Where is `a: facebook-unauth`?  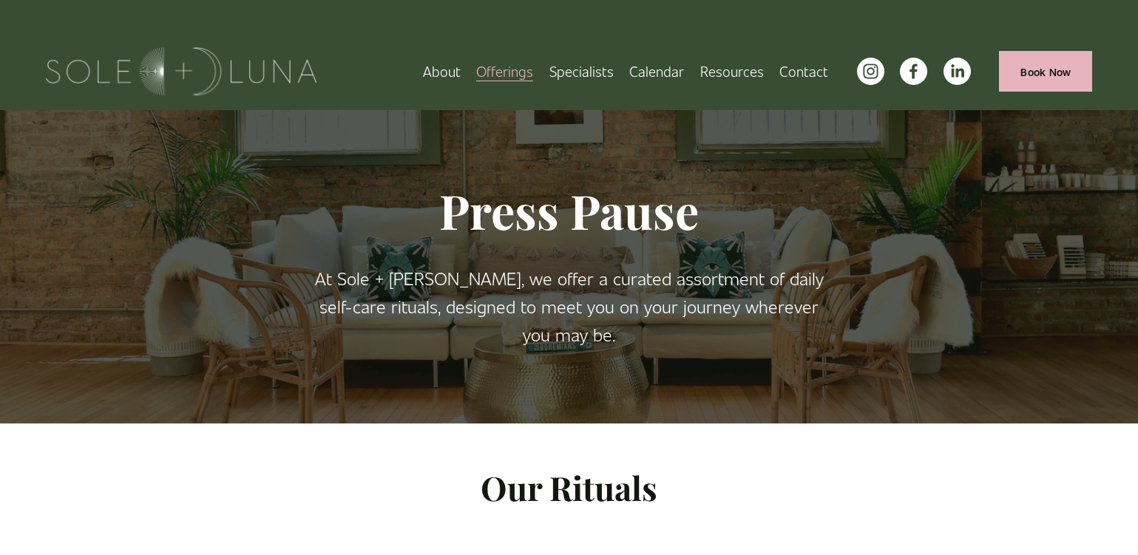
a: facebook-unauth is located at coordinates (913, 71).